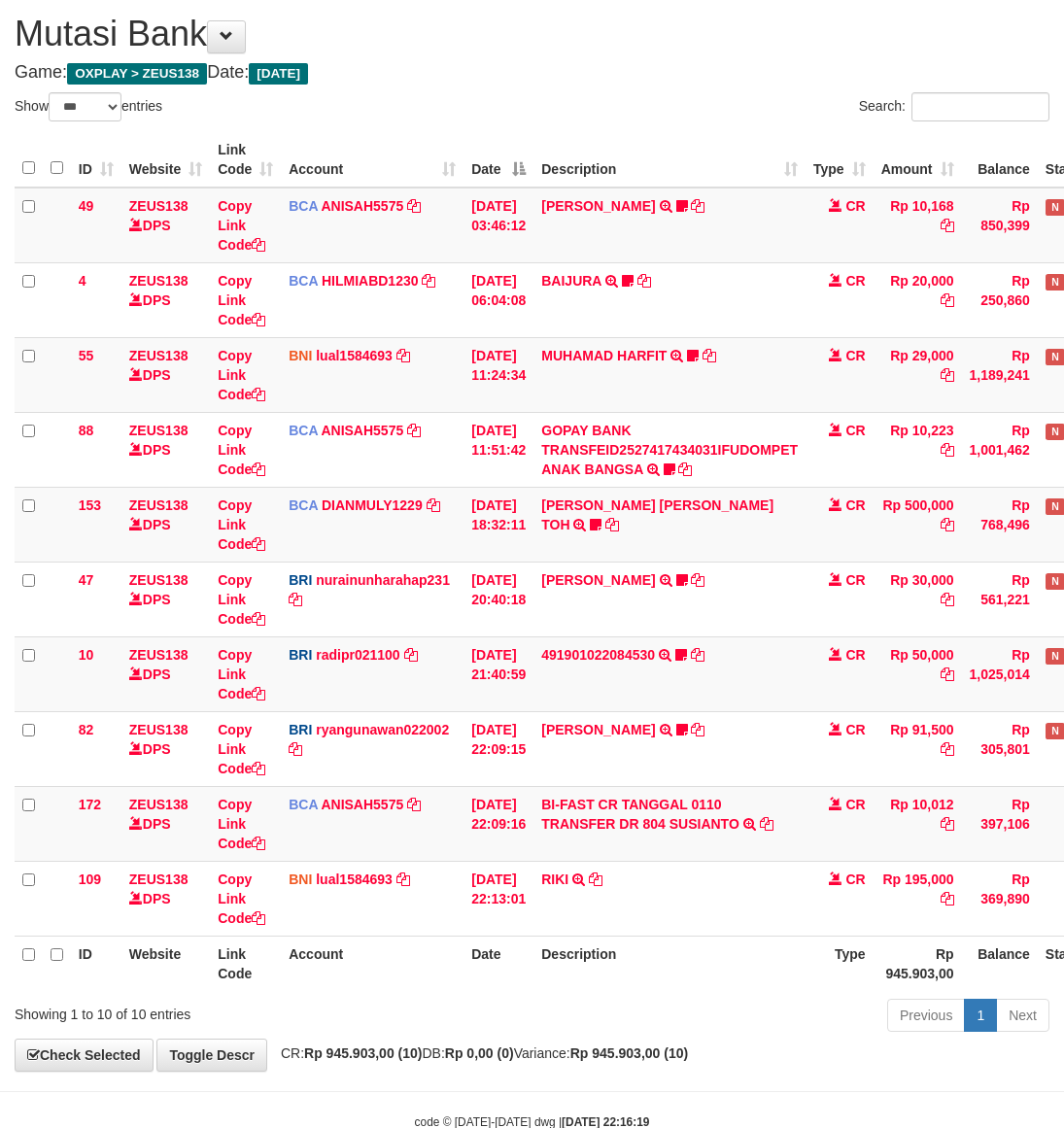  What do you see at coordinates (212, 1055) in the screenshot?
I see `a: Toggle Descr` at bounding box center [212, 1055].